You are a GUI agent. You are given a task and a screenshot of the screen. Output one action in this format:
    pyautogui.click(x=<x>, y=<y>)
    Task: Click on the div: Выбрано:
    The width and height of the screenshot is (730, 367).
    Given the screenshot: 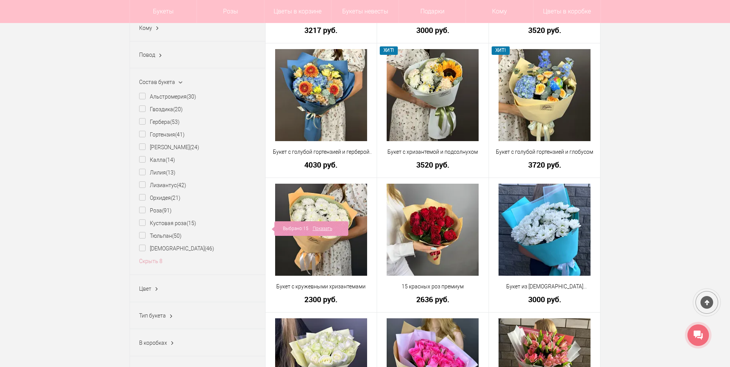 What is the action you would take?
    pyautogui.click(x=310, y=228)
    